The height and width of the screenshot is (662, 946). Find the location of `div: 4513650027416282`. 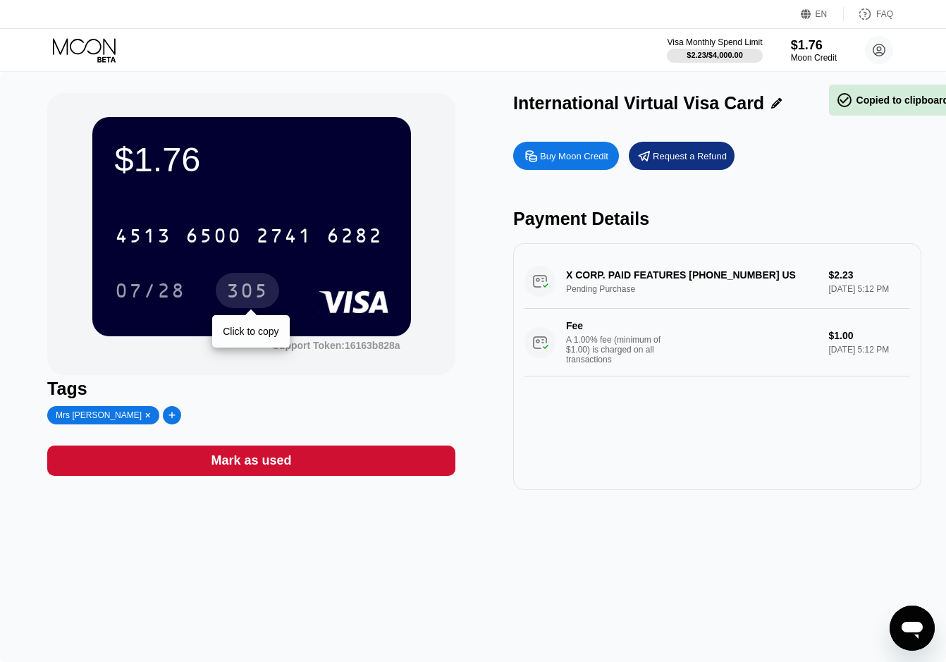

div: 4513650027416282 is located at coordinates (249, 235).